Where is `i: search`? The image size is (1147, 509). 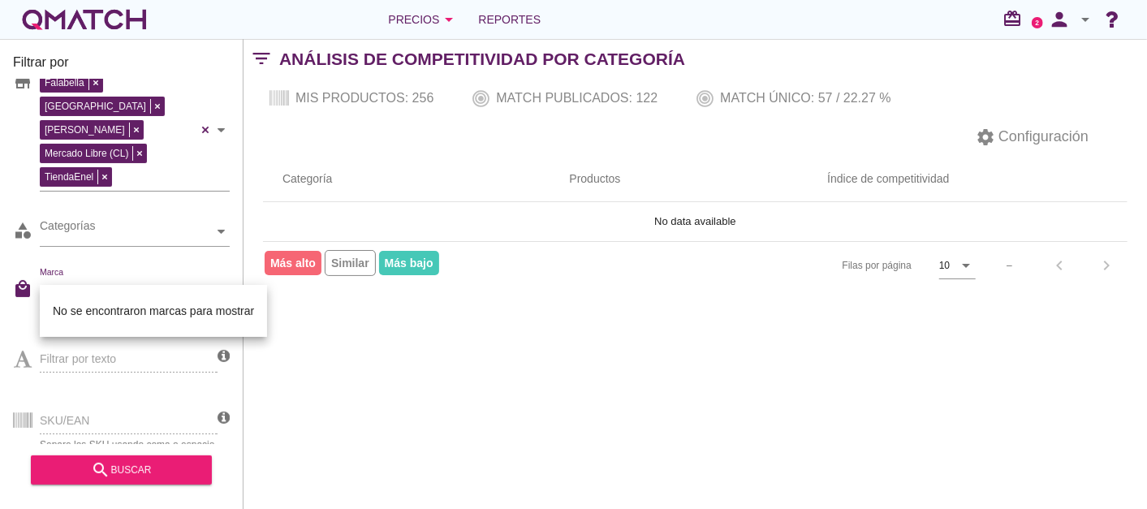
i: search is located at coordinates (101, 470).